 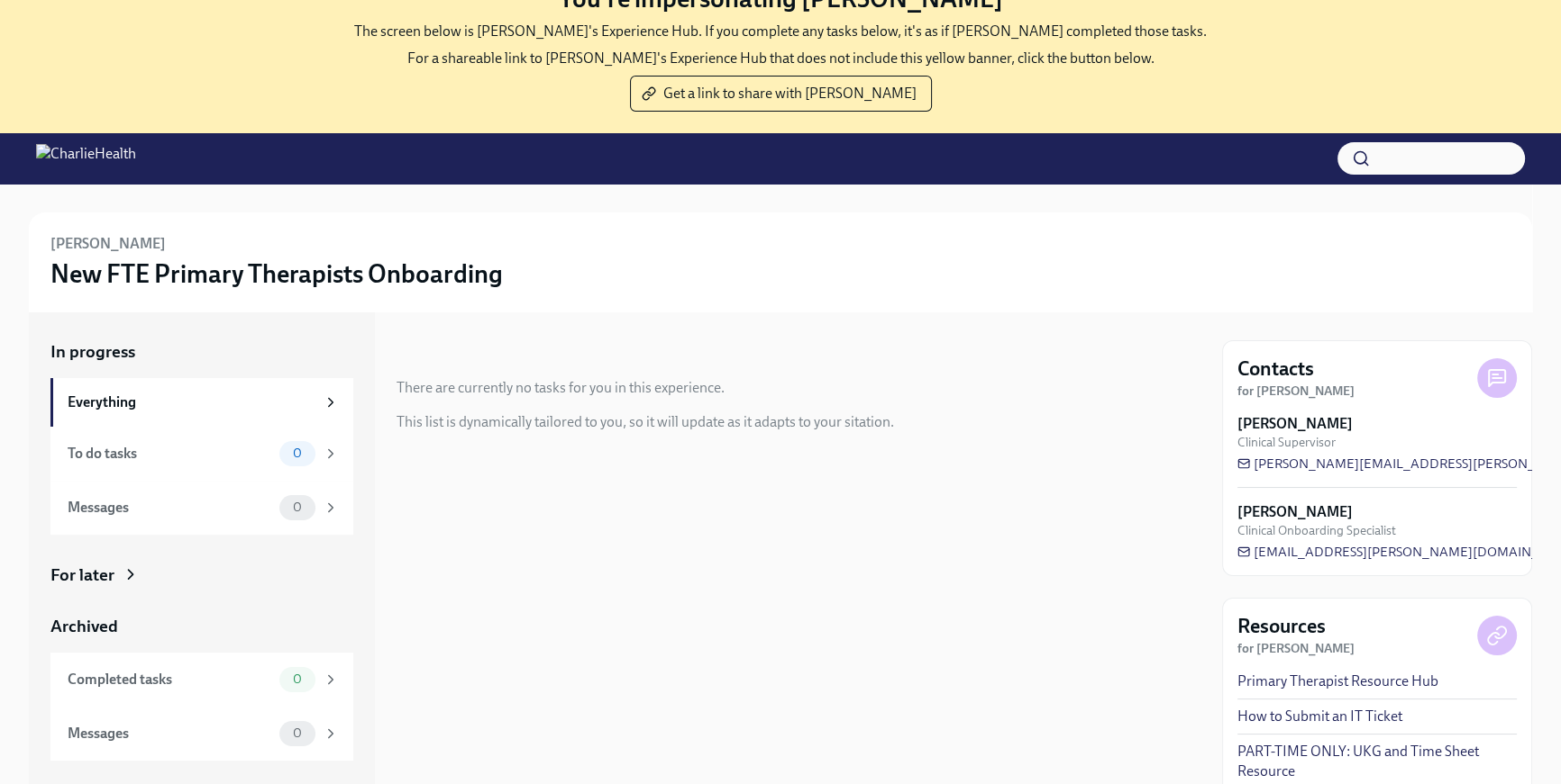 What do you see at coordinates (1319, 717) in the screenshot?
I see `a: How to Submit an IT Ticket` at bounding box center [1319, 717].